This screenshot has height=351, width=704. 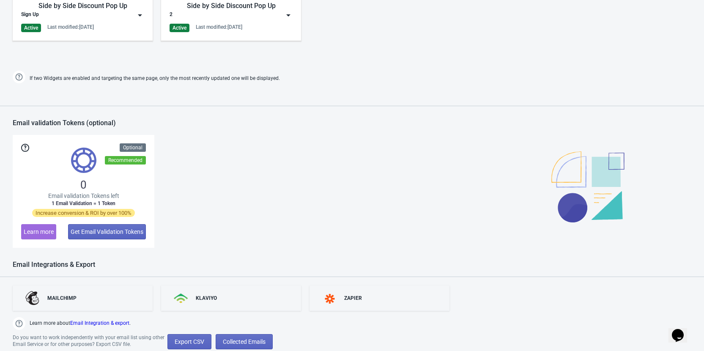 What do you see at coordinates (33, 298) in the screenshot?
I see `img: mailchimp.png` at bounding box center [33, 298].